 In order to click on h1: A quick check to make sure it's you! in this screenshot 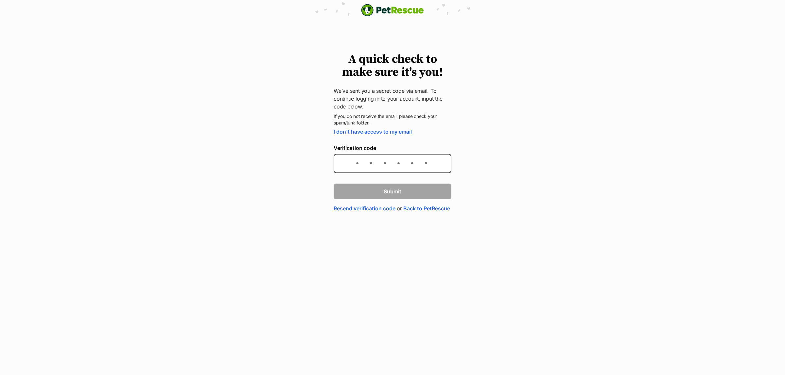, I will do `click(392, 66)`.